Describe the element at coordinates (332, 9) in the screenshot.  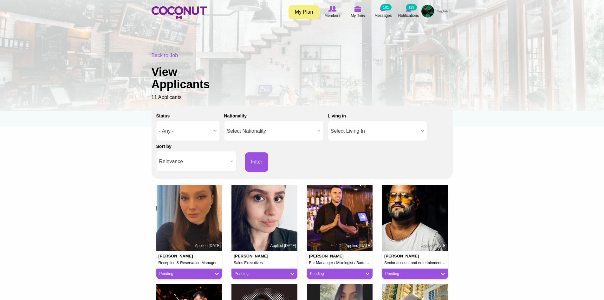
I see `img: Browse Members` at that location.